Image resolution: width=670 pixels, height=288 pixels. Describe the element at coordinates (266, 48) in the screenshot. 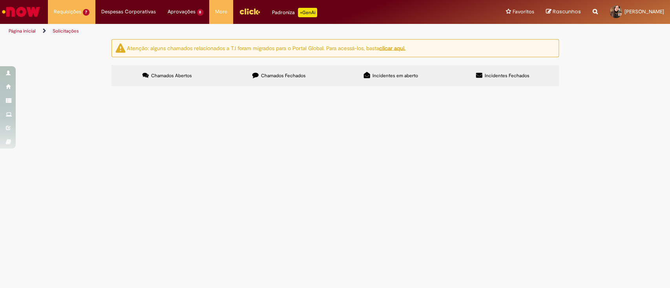

I see `ng-bind-html: Atenção: alguns chamados relacionados a T.I foram migrados para o Portal Global. Para acessá-los,...` at that location.